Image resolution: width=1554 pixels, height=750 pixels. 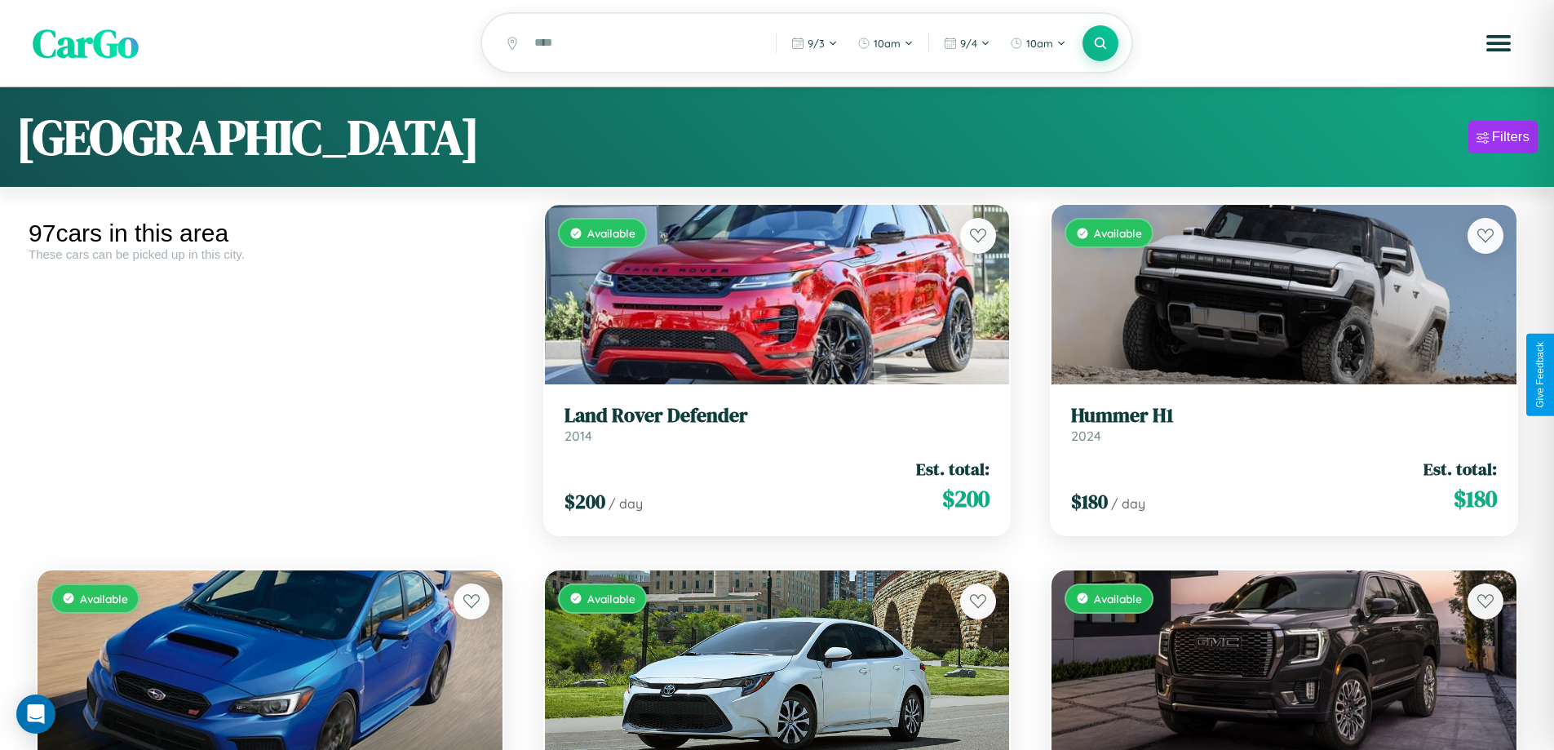 What do you see at coordinates (1511, 137) in the screenshot?
I see `div: Filters` at bounding box center [1511, 137].